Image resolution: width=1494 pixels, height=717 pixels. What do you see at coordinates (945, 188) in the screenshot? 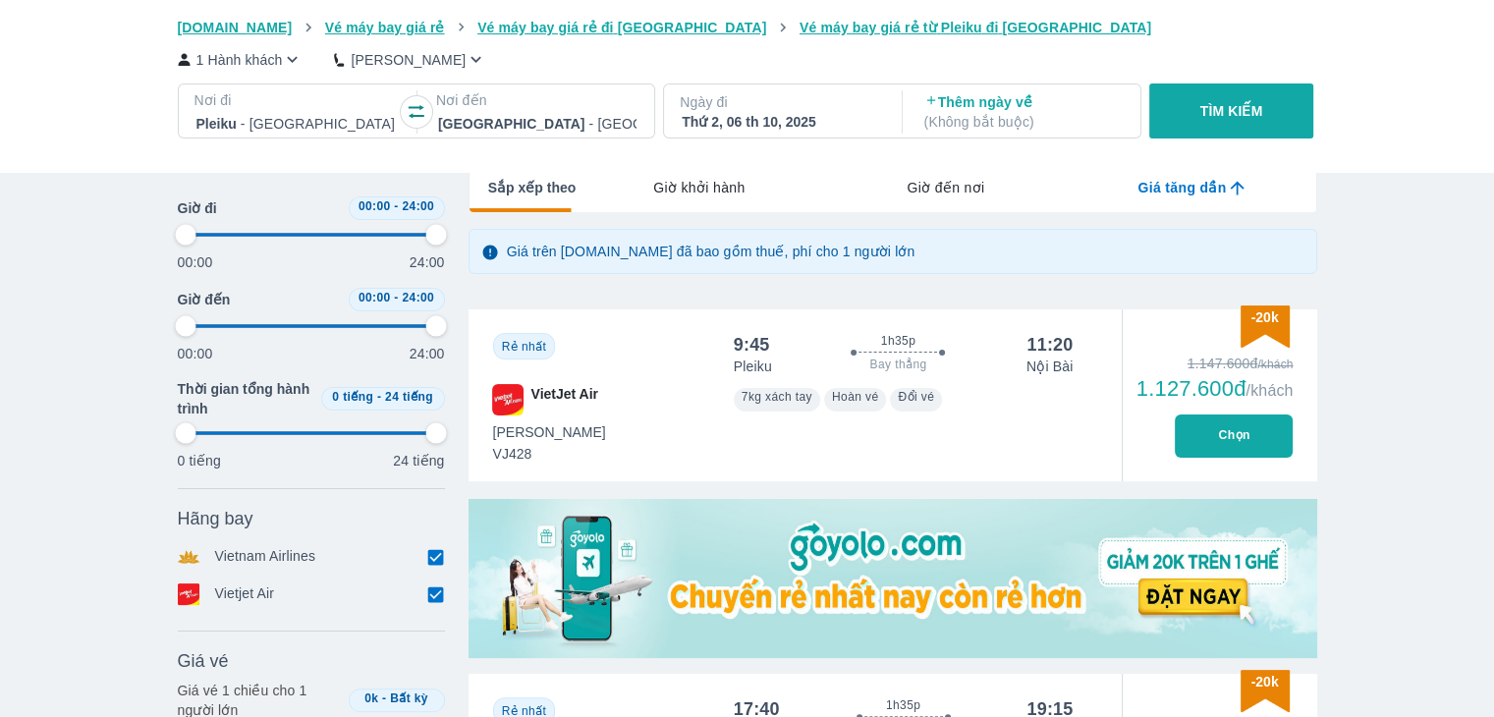
I see `div: lab API tabs example` at bounding box center [945, 188].